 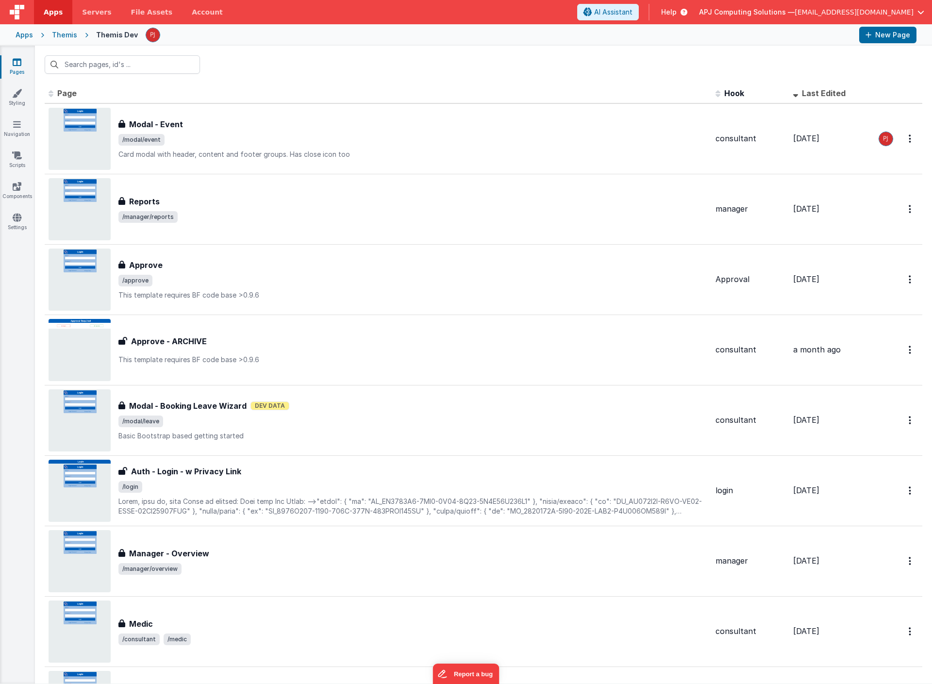 What do you see at coordinates (177, 639) in the screenshot?
I see `span: /medic` at bounding box center [177, 639].